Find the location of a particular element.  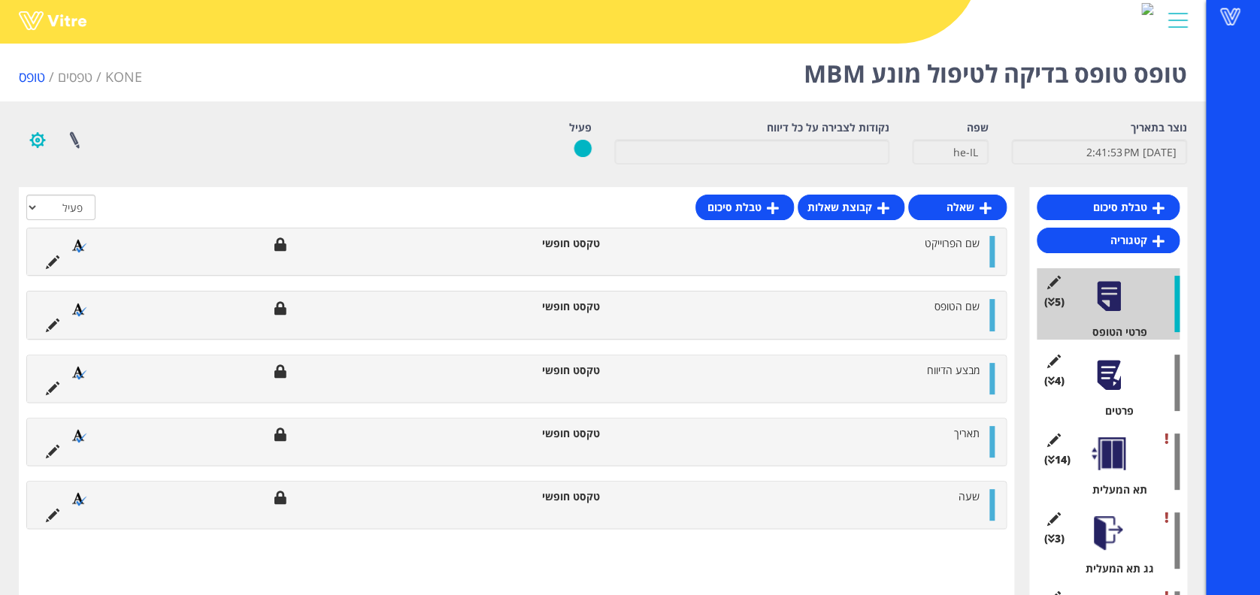

span: (3 ) is located at coordinates (1054, 539).